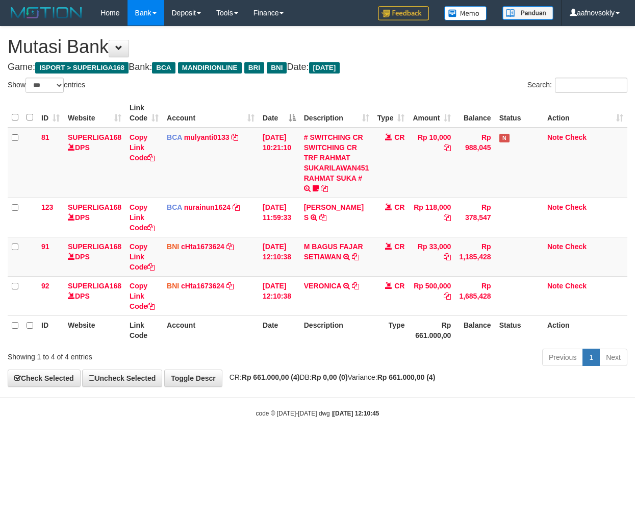 This screenshot has height=512, width=635. Describe the element at coordinates (325, 188) in the screenshot. I see `a: Copy # SWITCHING CR SWITCHING CR TRF RAHMAT SUKARILAWAN451 RAHMAT SUKA # to clipboard` at that location.